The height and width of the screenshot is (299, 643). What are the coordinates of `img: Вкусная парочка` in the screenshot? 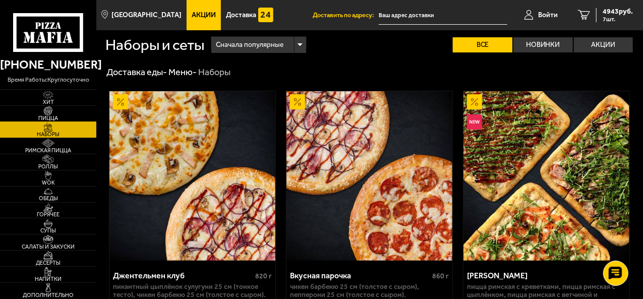 It's located at (369, 176).